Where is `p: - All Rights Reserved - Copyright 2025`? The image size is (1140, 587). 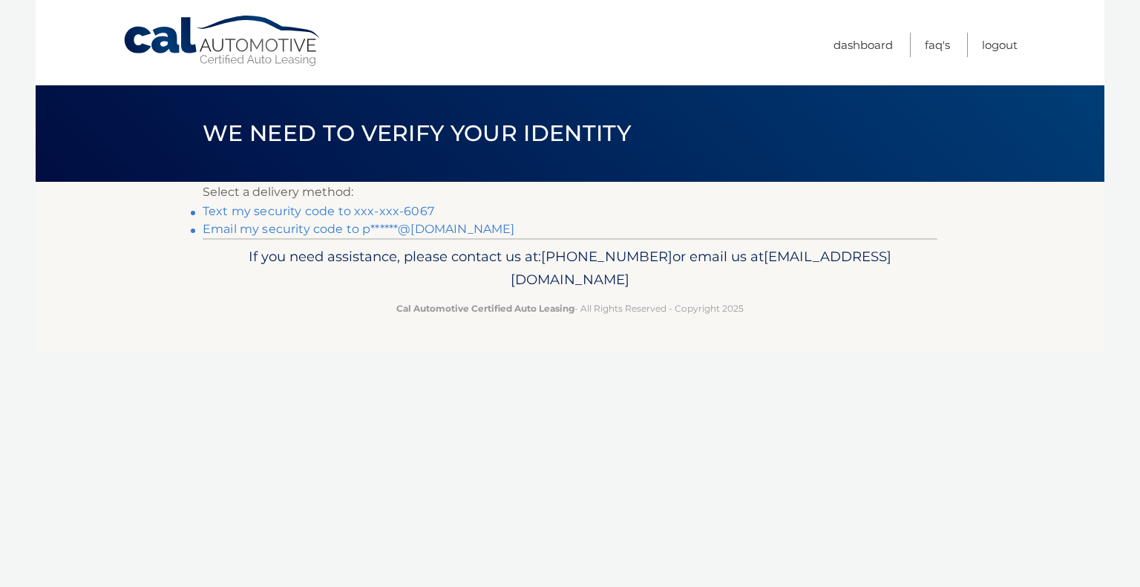 p: - All Rights Reserved - Copyright 2025 is located at coordinates (570, 308).